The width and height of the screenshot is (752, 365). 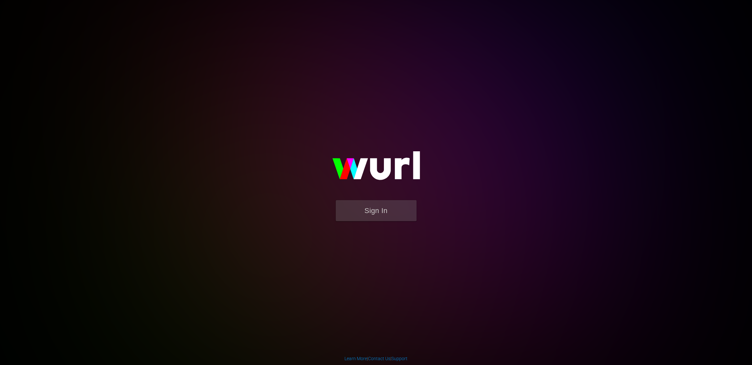 I want to click on a: Support, so click(x=399, y=358).